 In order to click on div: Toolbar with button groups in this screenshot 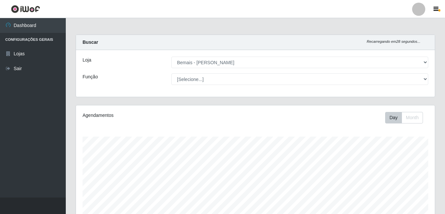, I will do `click(407, 118)`.